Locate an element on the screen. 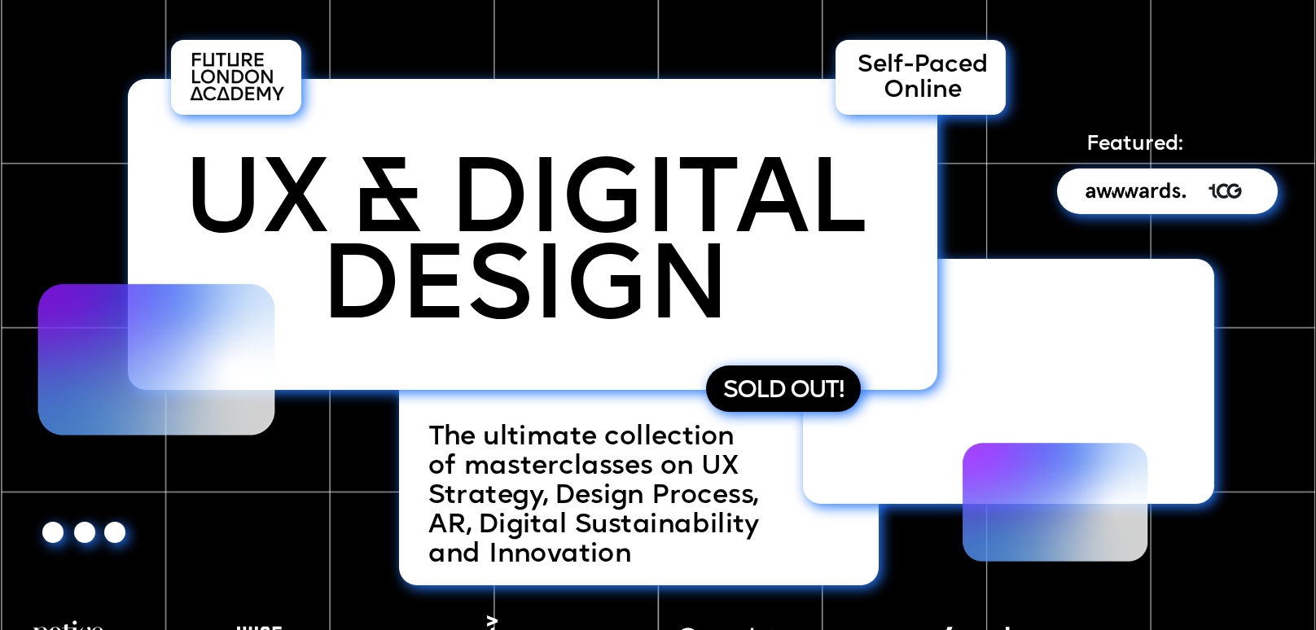  span: SOLD OUT! is located at coordinates (788, 393).